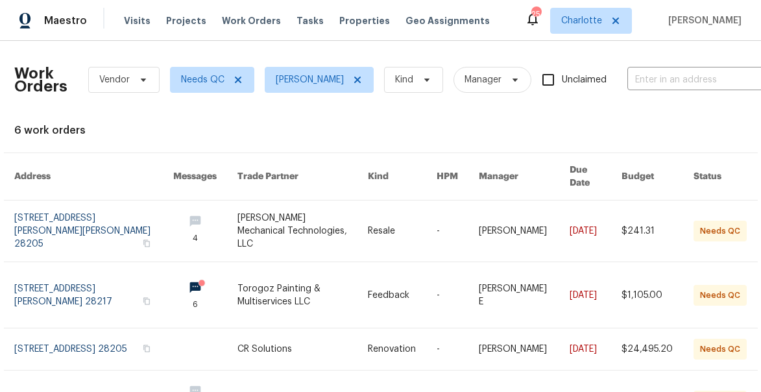  I want to click on td: Torogoz Painting & Multiservices LLC, so click(292, 295).